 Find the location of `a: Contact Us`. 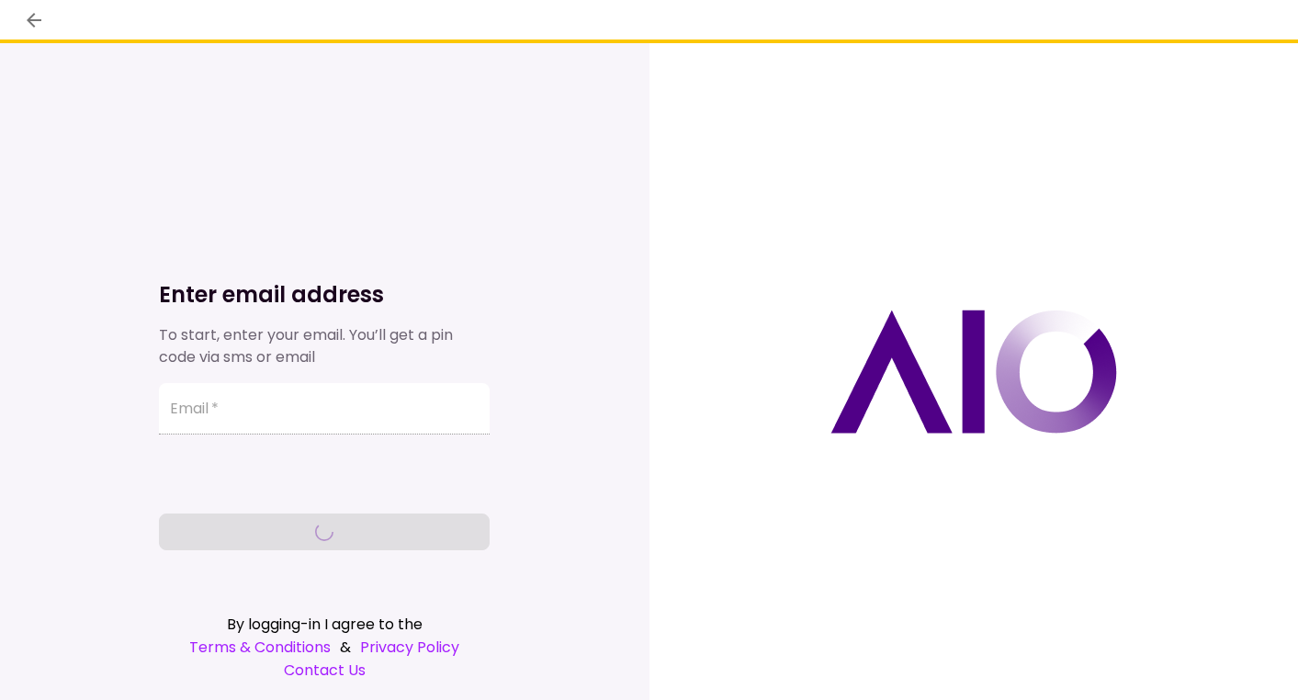

a: Contact Us is located at coordinates (324, 670).